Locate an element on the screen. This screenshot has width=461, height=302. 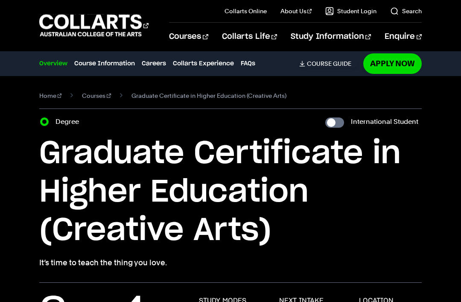
a: Collarts Life is located at coordinates (249, 37).